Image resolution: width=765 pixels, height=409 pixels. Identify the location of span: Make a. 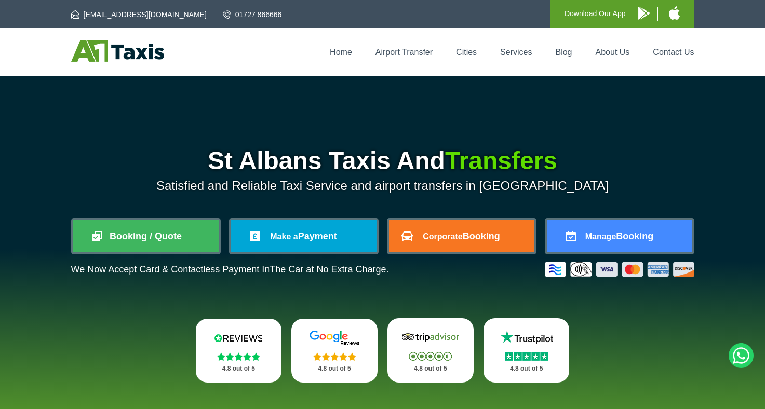
(283, 236).